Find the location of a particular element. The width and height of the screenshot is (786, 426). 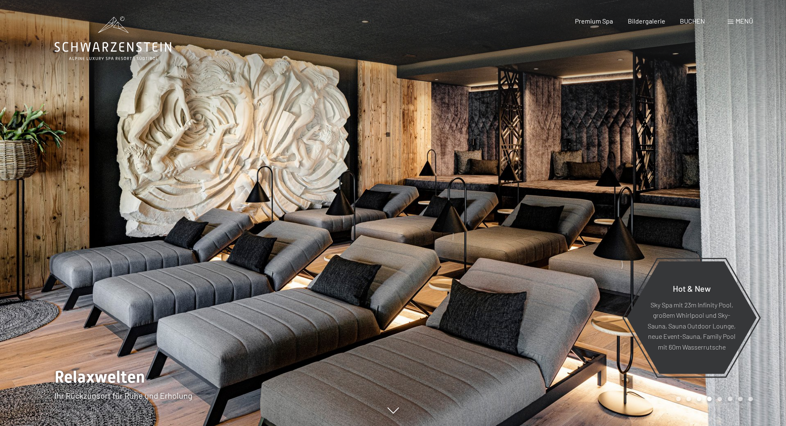

span: BUCHEN is located at coordinates (692, 21).